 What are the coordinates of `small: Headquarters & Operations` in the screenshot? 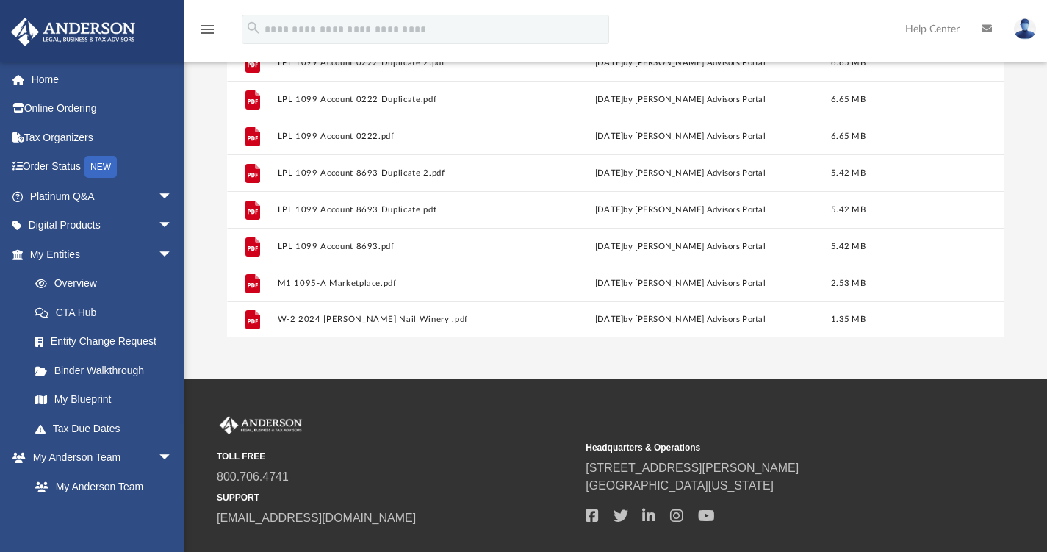 It's located at (765, 447).